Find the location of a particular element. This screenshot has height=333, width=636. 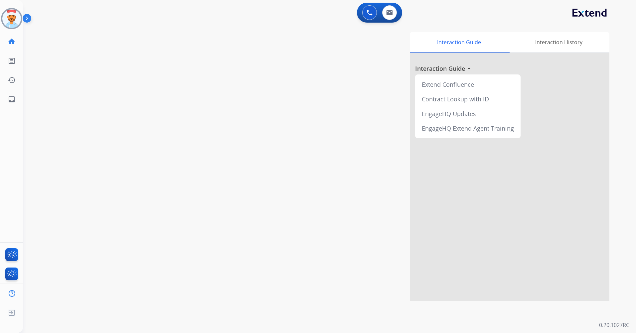

mat-icon: home is located at coordinates (12, 42).